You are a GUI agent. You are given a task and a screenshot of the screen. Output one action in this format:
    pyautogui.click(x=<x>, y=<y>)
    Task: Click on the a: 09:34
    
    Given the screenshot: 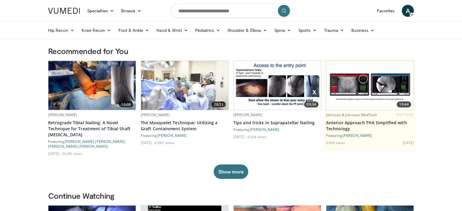 What is the action you would take?
    pyautogui.click(x=277, y=85)
    